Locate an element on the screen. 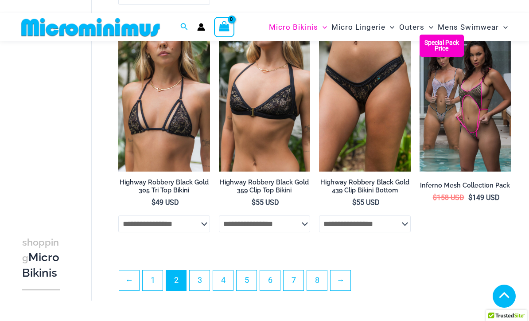  a: Highway Robbery Black Gold 305 Tri Top 01Highway Robbery Black Gold 305 Tri Top 439 Clip Bottom 0... is located at coordinates (164, 103).